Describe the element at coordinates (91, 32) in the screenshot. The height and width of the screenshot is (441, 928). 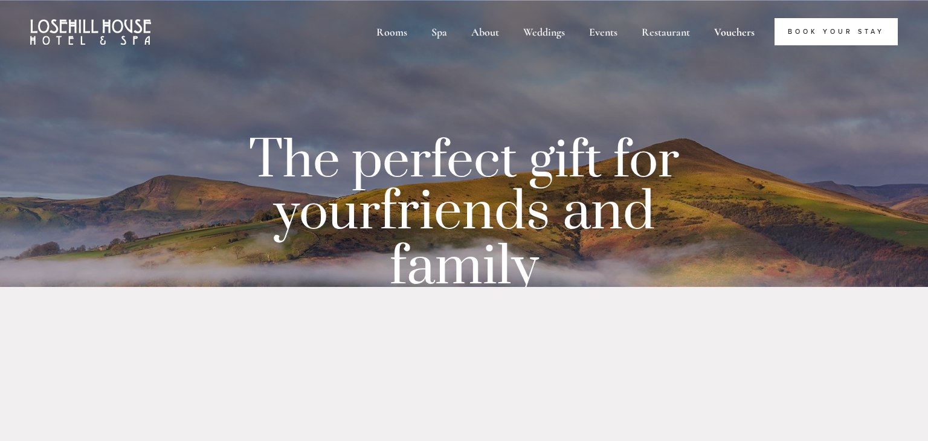
I see `img: Losehill House` at that location.